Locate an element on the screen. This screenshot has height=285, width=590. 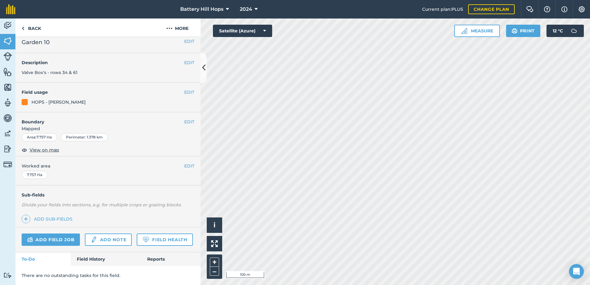
em: Divide your fields into sections, e.g. for multiple crops or grazing blocks is located at coordinates (101, 205).